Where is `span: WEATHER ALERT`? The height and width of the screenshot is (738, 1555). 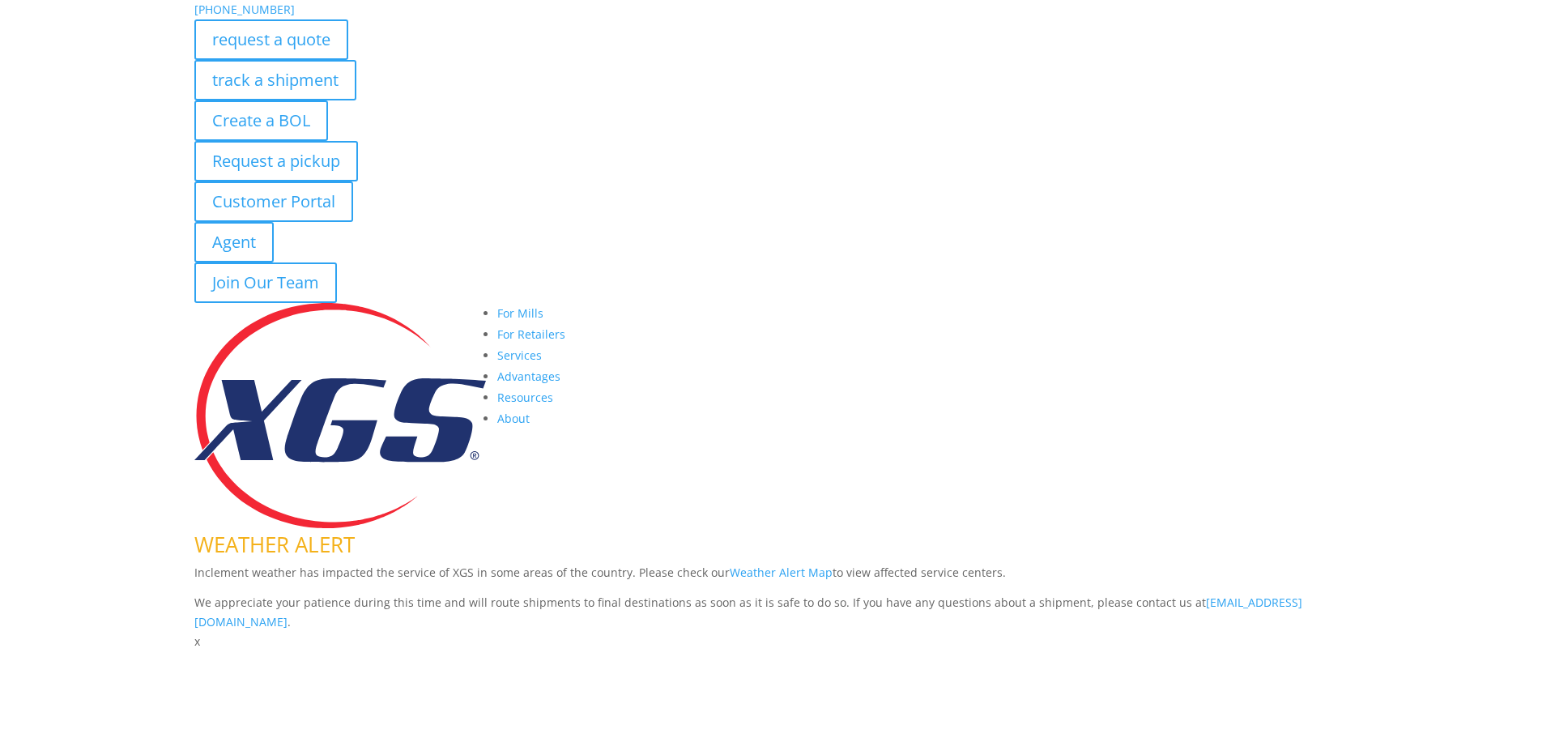
span: WEATHER ALERT is located at coordinates (275, 544).